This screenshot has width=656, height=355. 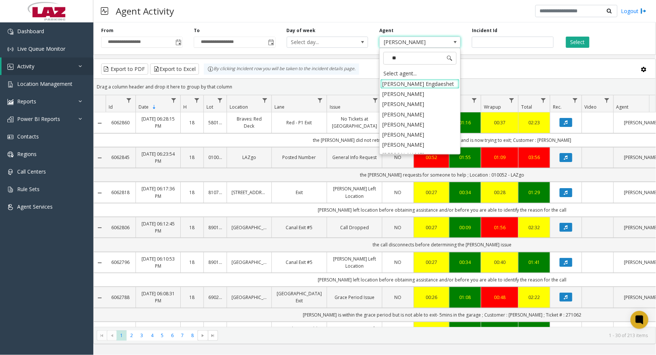 I want to click on span: Regions, so click(x=27, y=154).